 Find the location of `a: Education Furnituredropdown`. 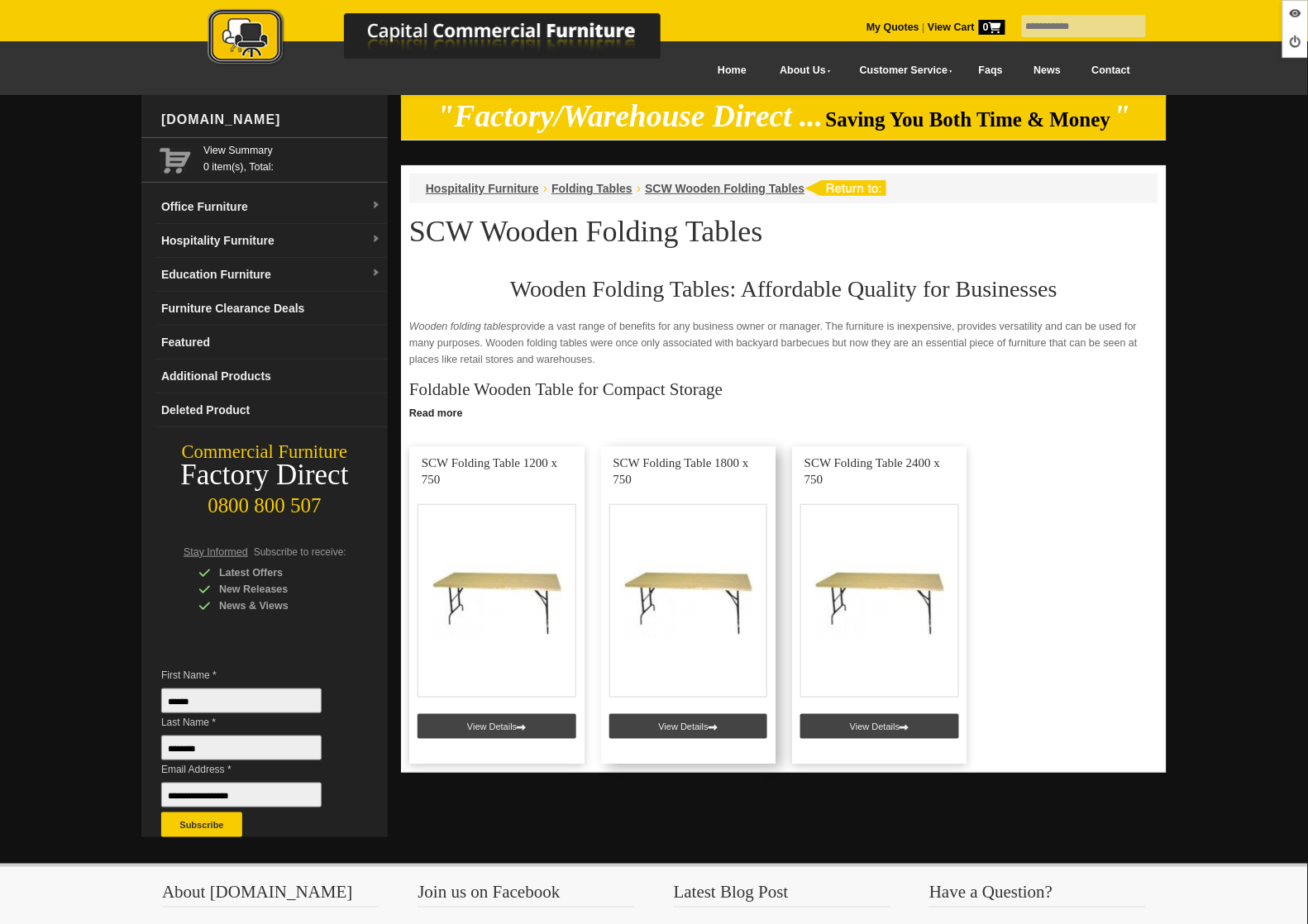

a: Education Furnituredropdown is located at coordinates (271, 275).